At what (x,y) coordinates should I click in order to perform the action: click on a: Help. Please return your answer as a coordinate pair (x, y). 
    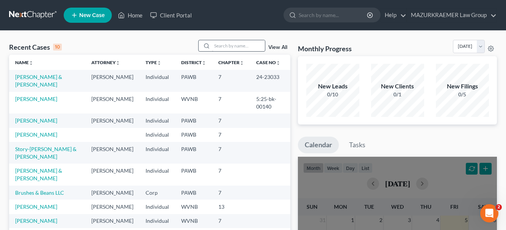
    Looking at the image, I should click on (394, 15).